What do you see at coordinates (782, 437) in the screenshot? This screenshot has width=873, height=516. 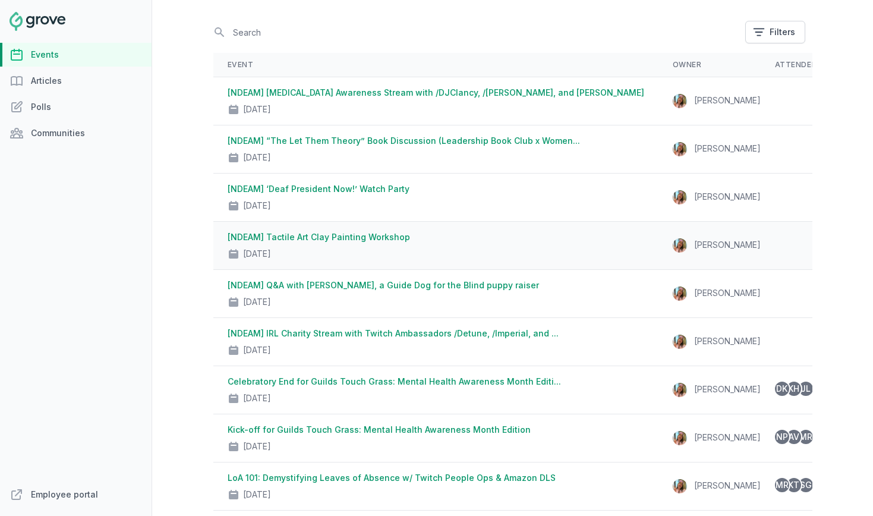 I see `span: NP` at bounding box center [782, 437].